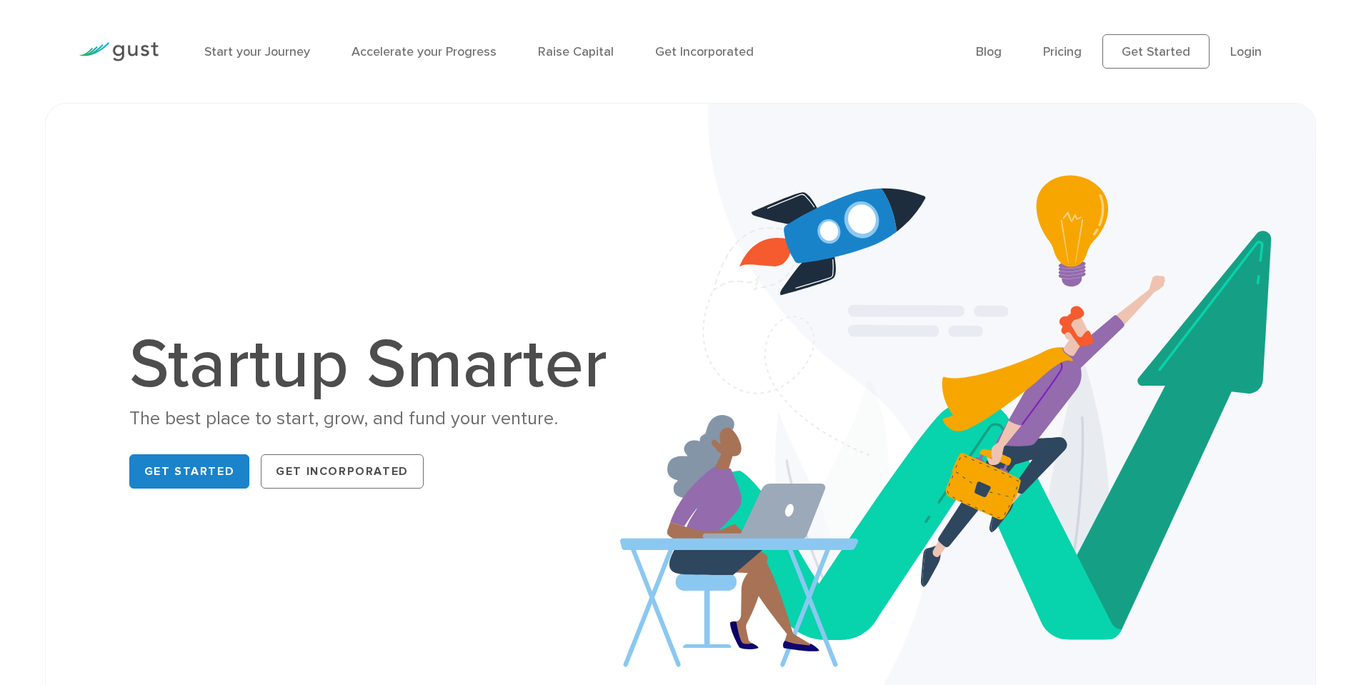  Describe the element at coordinates (576, 51) in the screenshot. I see `a: Raise Capital` at that location.